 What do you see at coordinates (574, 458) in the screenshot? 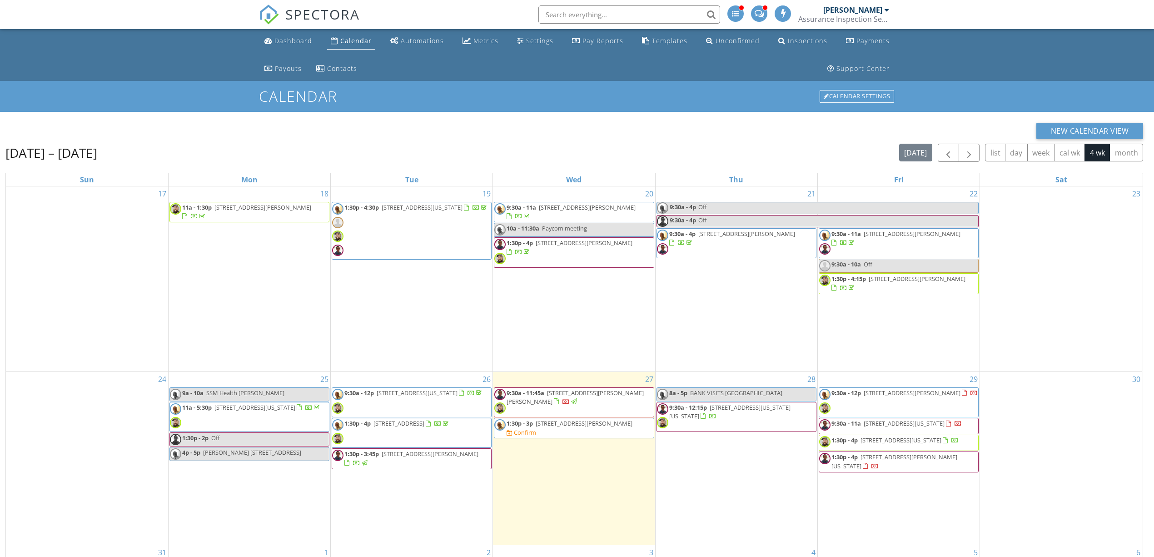
I see `td: Go to August 27, 2025` at bounding box center [574, 458].